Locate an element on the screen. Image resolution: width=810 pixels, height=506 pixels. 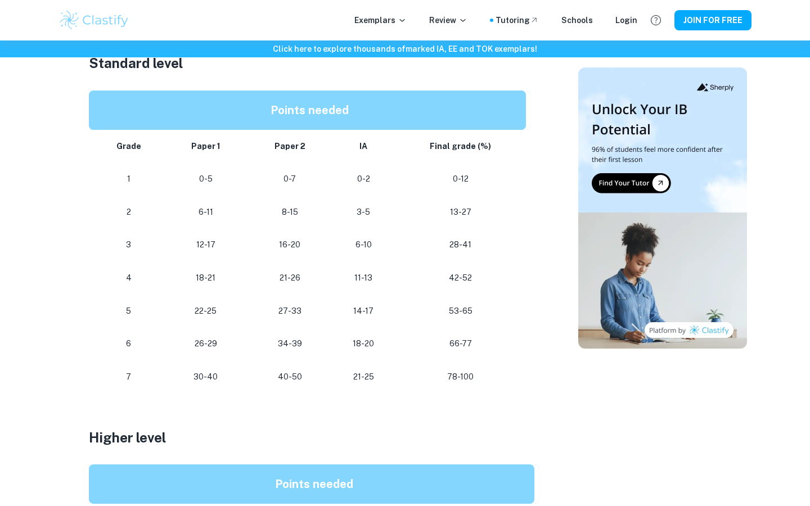
p: 2 is located at coordinates (128, 212).